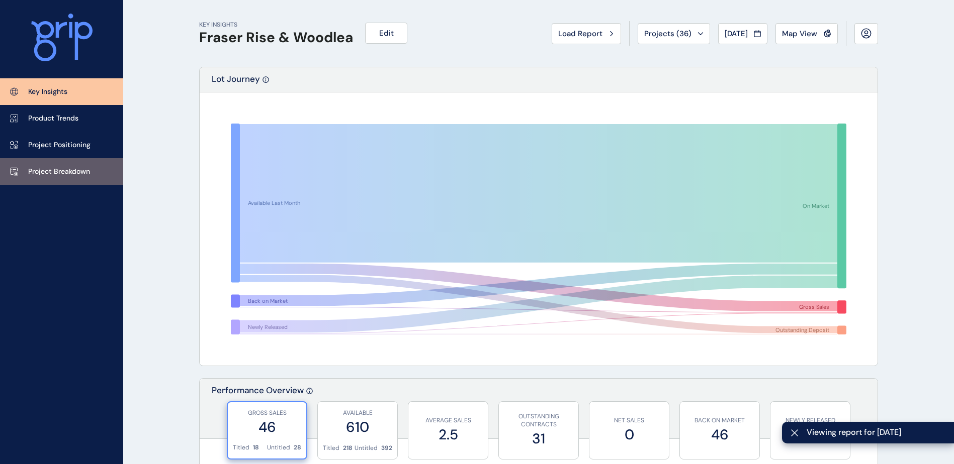 This screenshot has width=954, height=464. I want to click on span: Edit, so click(386, 33).